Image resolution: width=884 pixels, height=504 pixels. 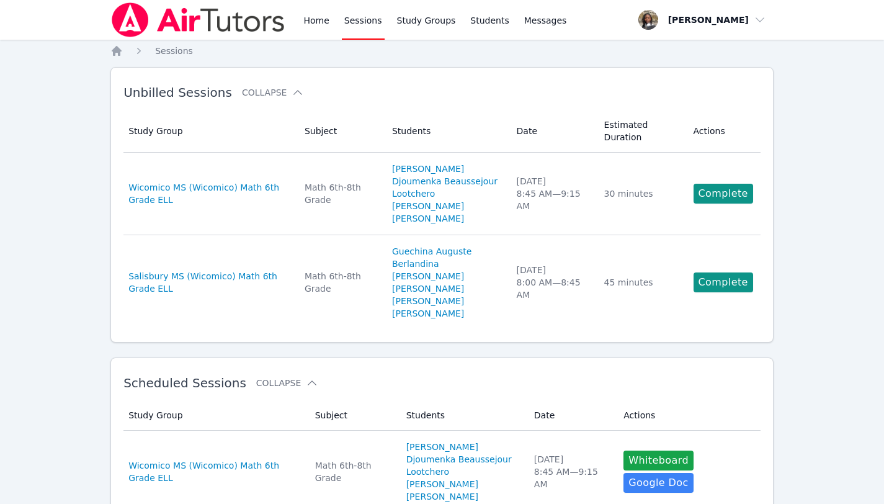 What do you see at coordinates (174, 51) in the screenshot?
I see `span: Sessions` at bounding box center [174, 51].